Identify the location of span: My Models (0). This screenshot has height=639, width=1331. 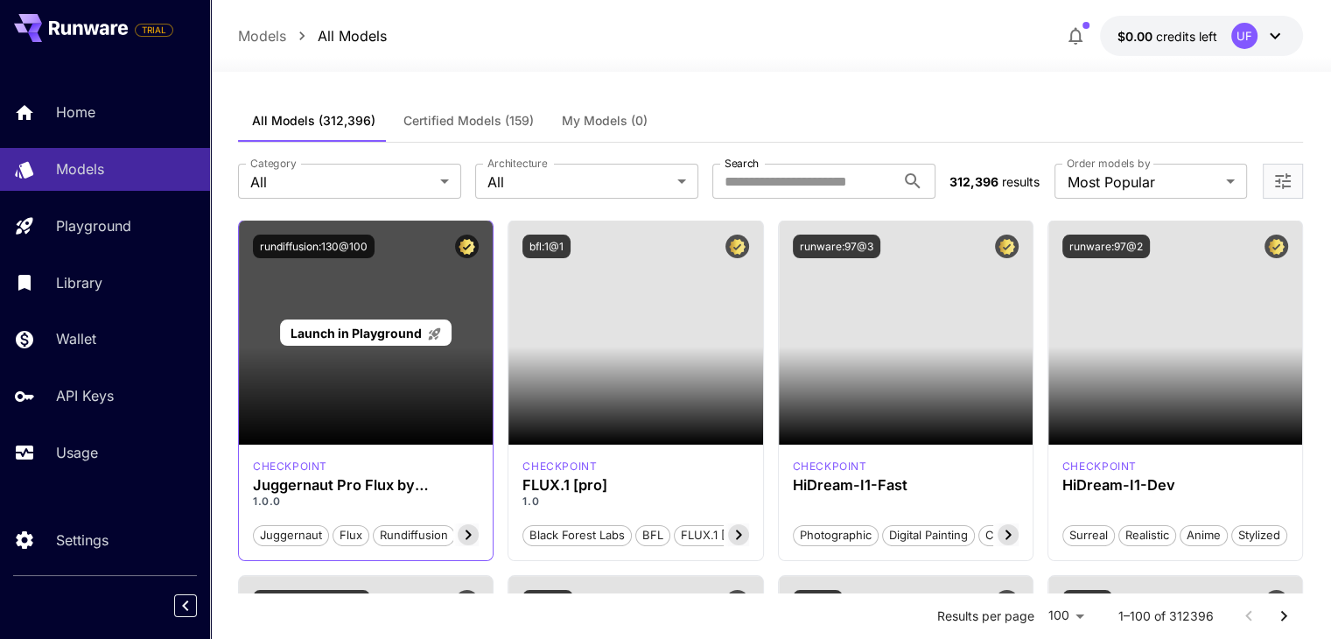
(605, 121).